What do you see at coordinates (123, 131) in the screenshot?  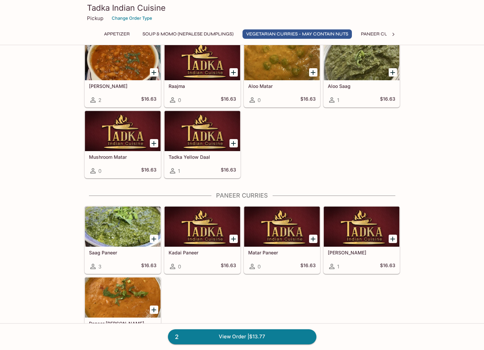 I see `div: Mushroom Matar` at bounding box center [123, 131].